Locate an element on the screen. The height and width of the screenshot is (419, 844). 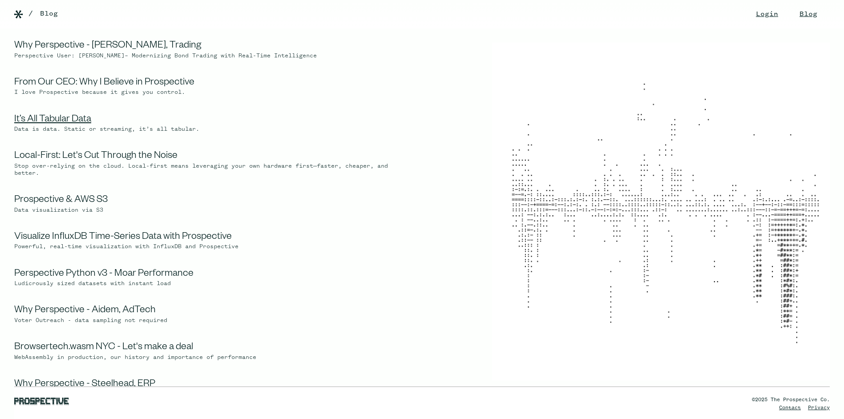
a: Blog is located at coordinates (49, 14).